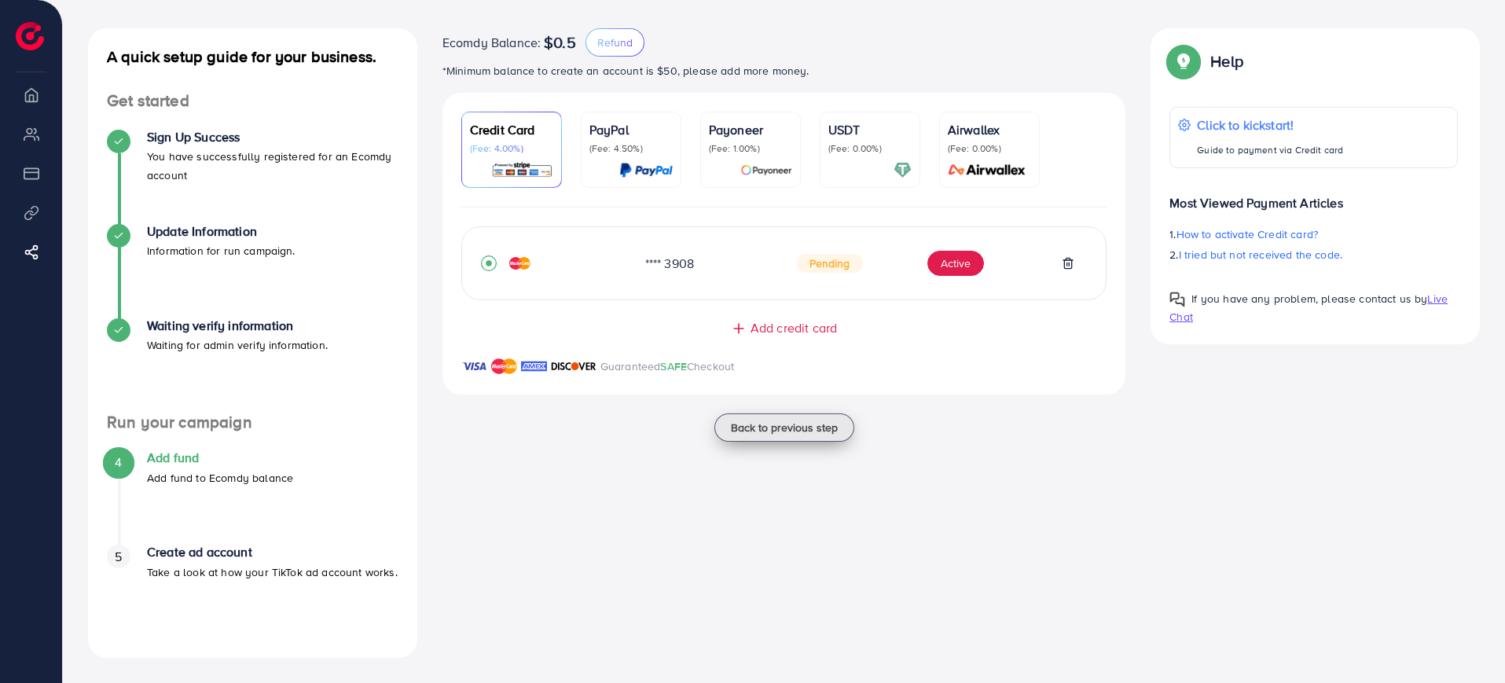  What do you see at coordinates (221, 231) in the screenshot?
I see `h4: Update Information` at bounding box center [221, 231].